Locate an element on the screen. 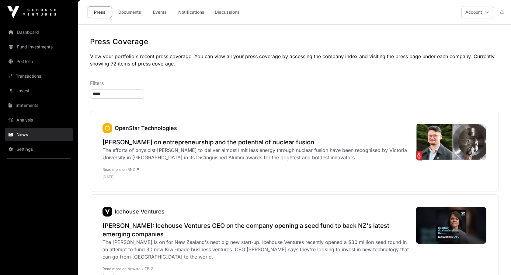  a: Fund Investments is located at coordinates (39, 47).